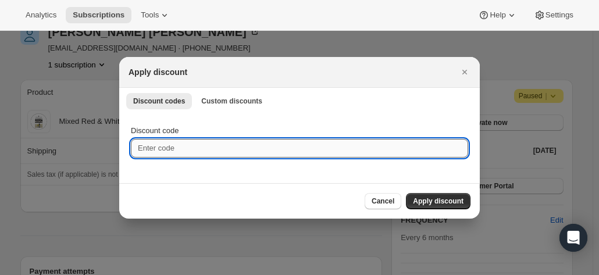 The height and width of the screenshot is (275, 599). I want to click on button: Settings, so click(553, 15).